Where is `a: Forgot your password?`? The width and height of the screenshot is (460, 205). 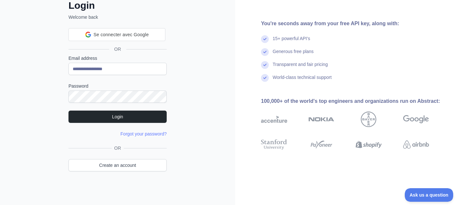 a: Forgot your password? is located at coordinates (143, 134).